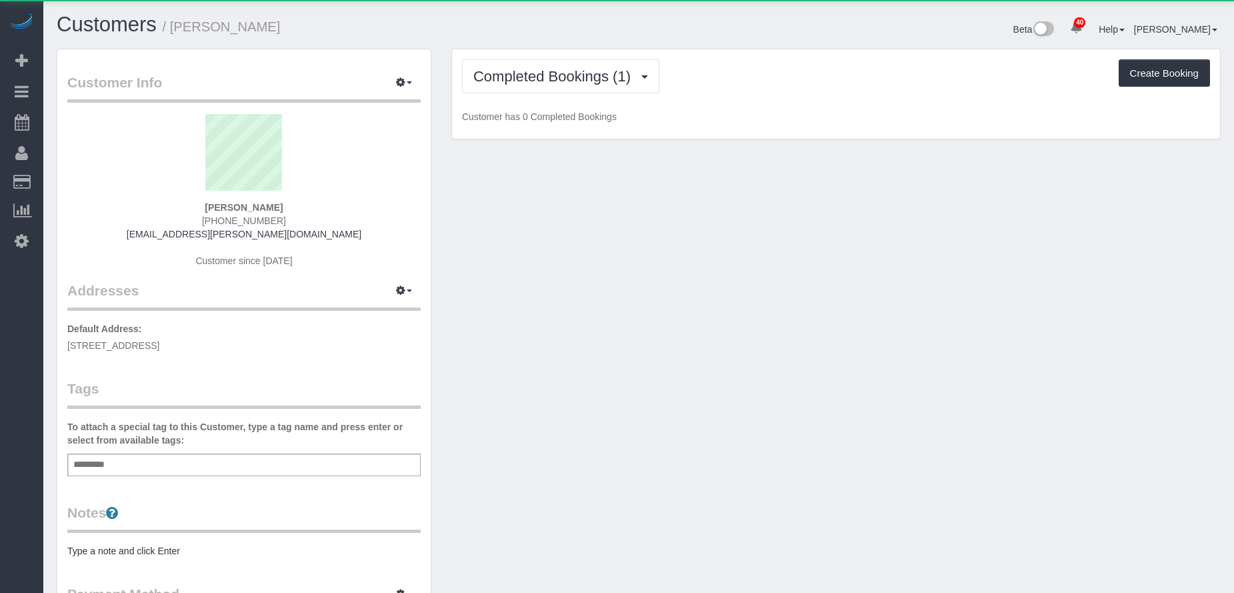  I want to click on span: 40, so click(1079, 23).